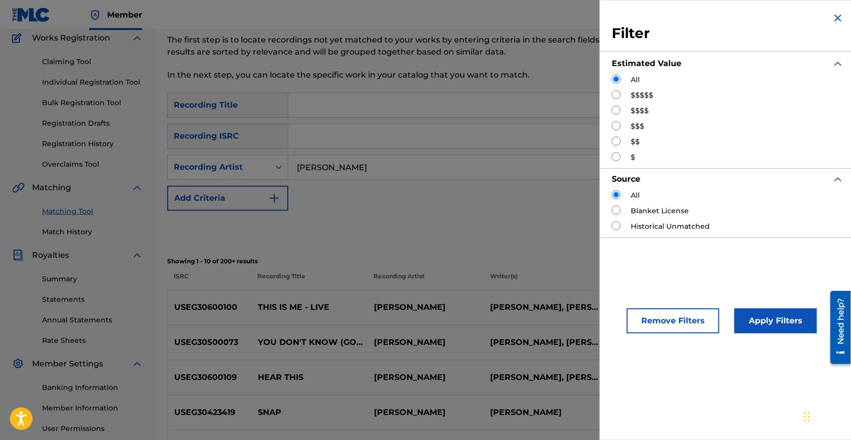 The image size is (851, 440). Describe the element at coordinates (807, 417) in the screenshot. I see `div: Drag` at that location.